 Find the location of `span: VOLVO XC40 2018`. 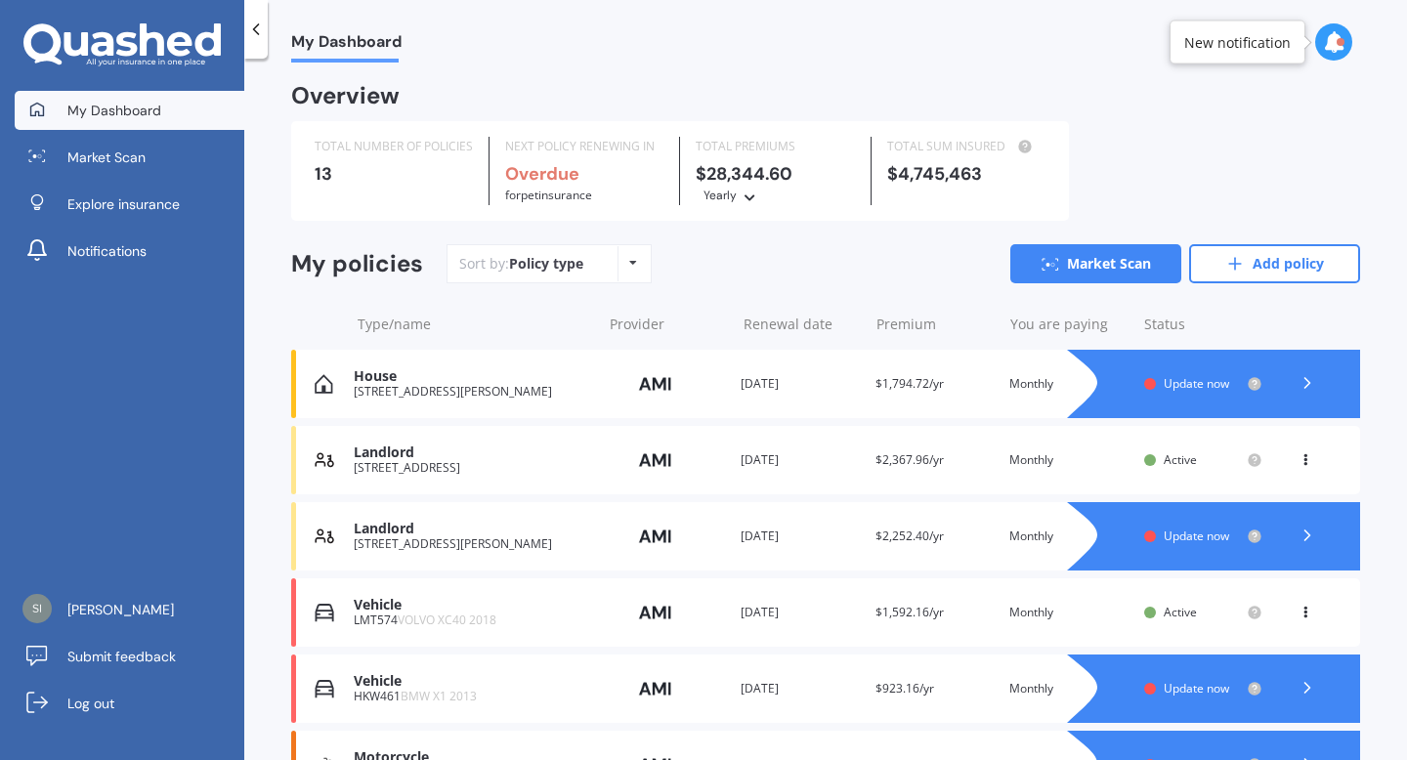

span: VOLVO XC40 2018 is located at coordinates (447, 620).